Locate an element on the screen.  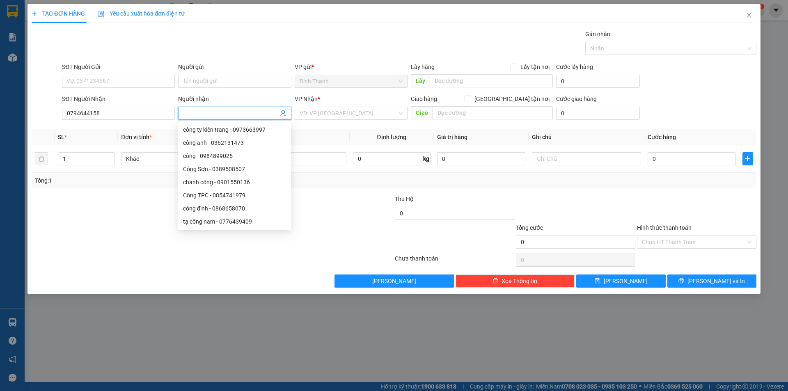
input: VD: Bàn, Ghế is located at coordinates (292, 159).